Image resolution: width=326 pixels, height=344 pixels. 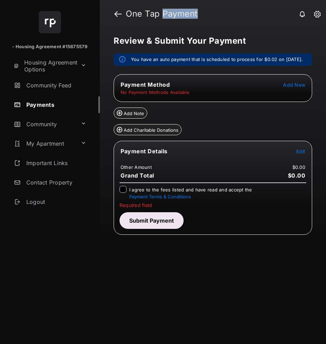 What do you see at coordinates (44, 124) in the screenshot?
I see `a: Community` at bounding box center [44, 124].